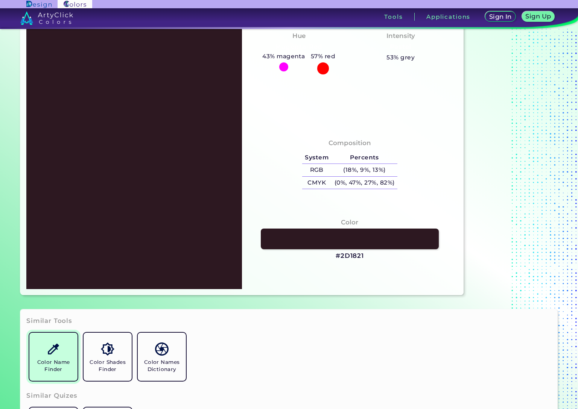 The height and width of the screenshot is (409, 578). Describe the element at coordinates (53, 349) in the screenshot. I see `img: icon_color_name_finder.svg` at that location.